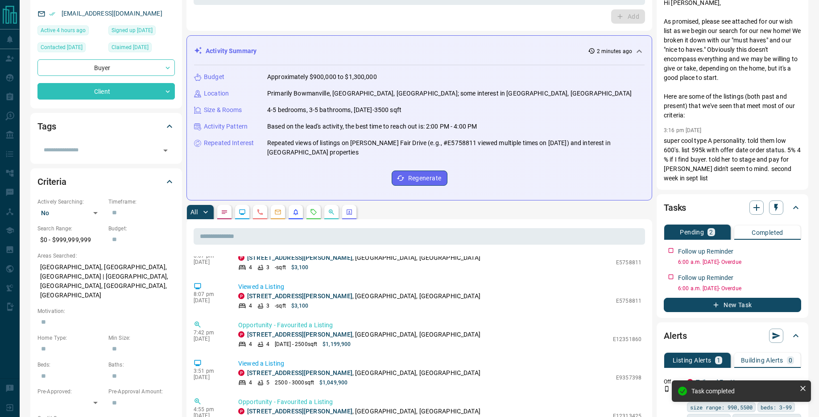 This screenshot has height=417, width=819. Describe the element at coordinates (106, 182) in the screenshot. I see `div: Criteria` at that location.